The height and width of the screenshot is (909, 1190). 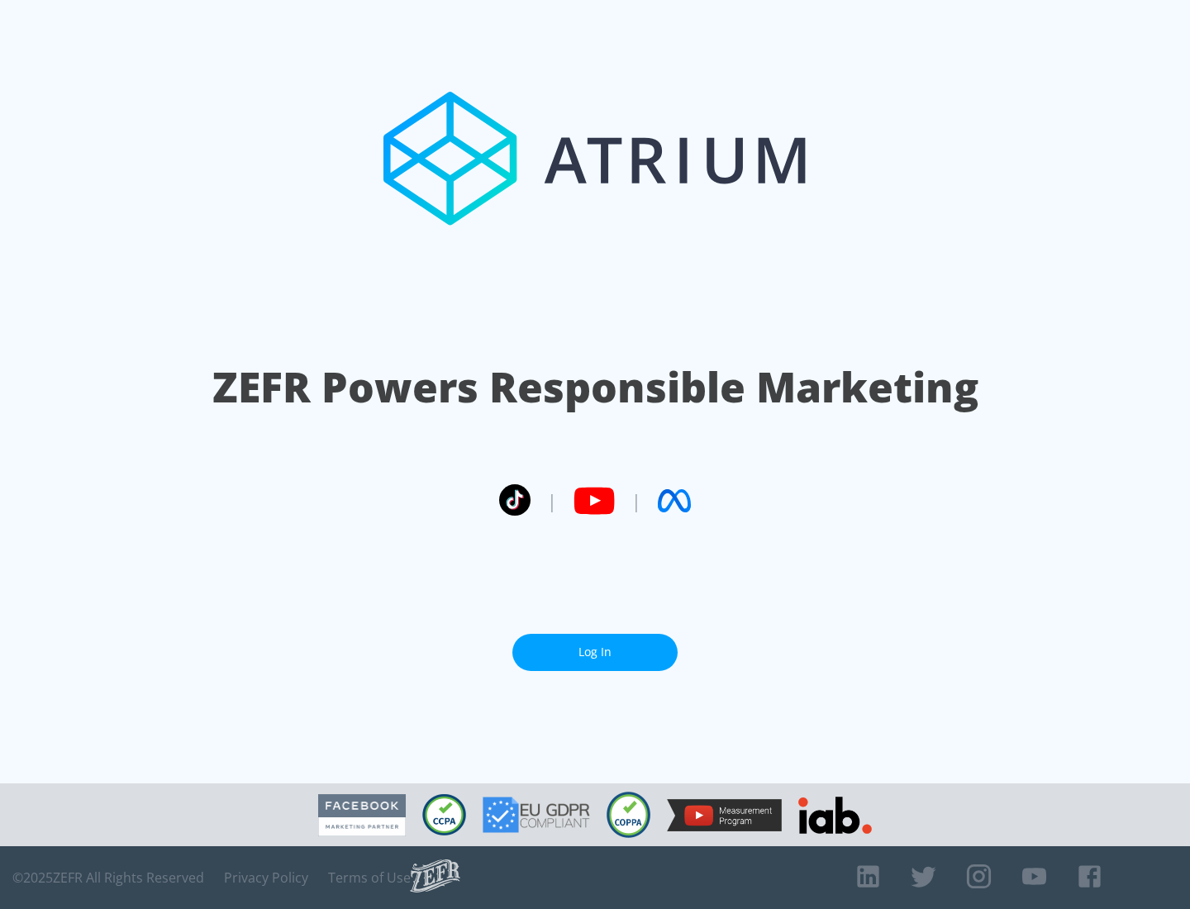 I want to click on img: COPPA Compliant, so click(x=628, y=815).